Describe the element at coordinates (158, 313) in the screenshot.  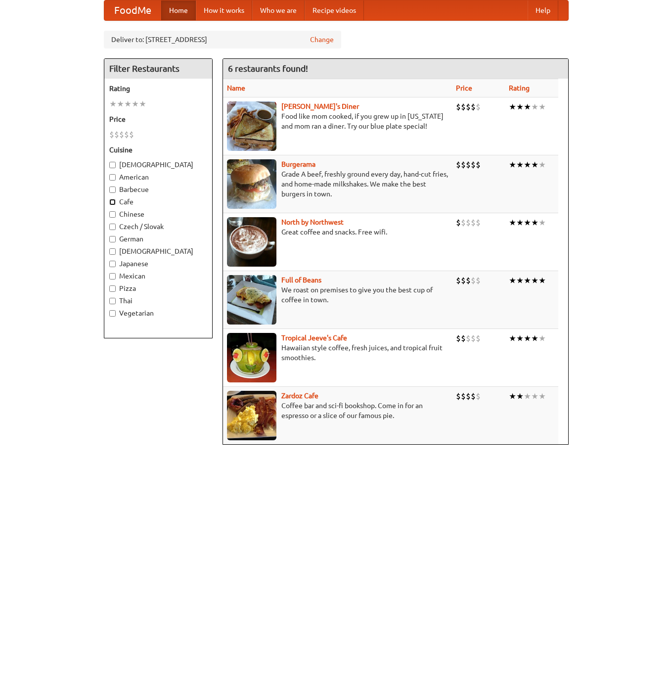
I see `label: Vegetarian` at that location.